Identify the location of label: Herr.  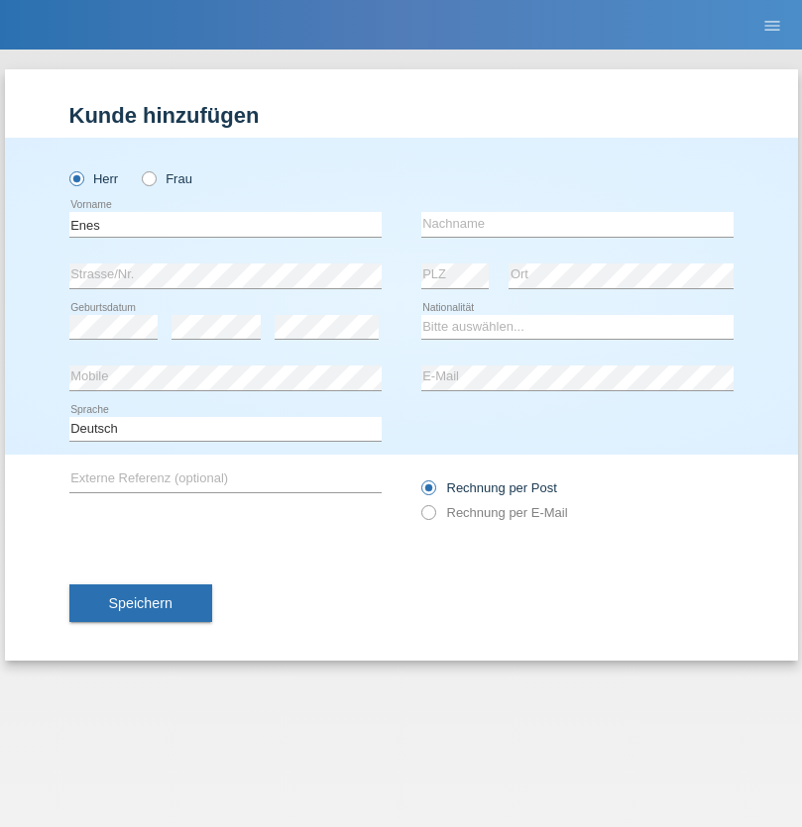
(94, 178).